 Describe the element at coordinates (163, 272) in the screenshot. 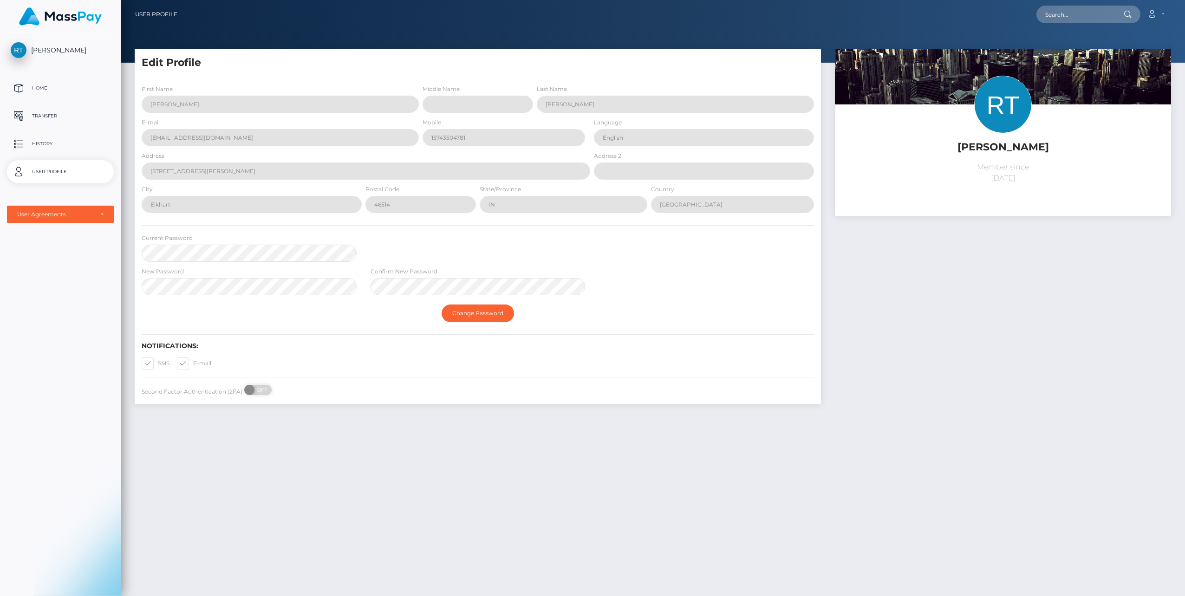

I see `label: New Password` at that location.